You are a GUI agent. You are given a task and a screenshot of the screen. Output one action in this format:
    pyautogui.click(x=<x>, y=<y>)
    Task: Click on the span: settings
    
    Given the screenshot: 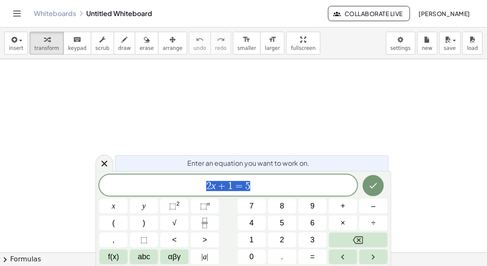 What is the action you would take?
    pyautogui.click(x=401, y=48)
    